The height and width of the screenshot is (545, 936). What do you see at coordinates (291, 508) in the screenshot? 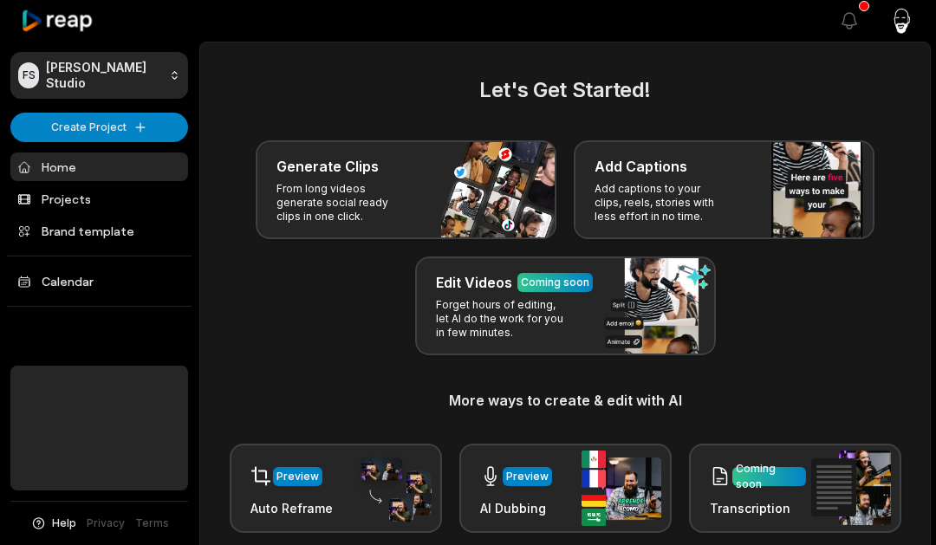
I see `h3: Auto Reframe` at bounding box center [291, 508].